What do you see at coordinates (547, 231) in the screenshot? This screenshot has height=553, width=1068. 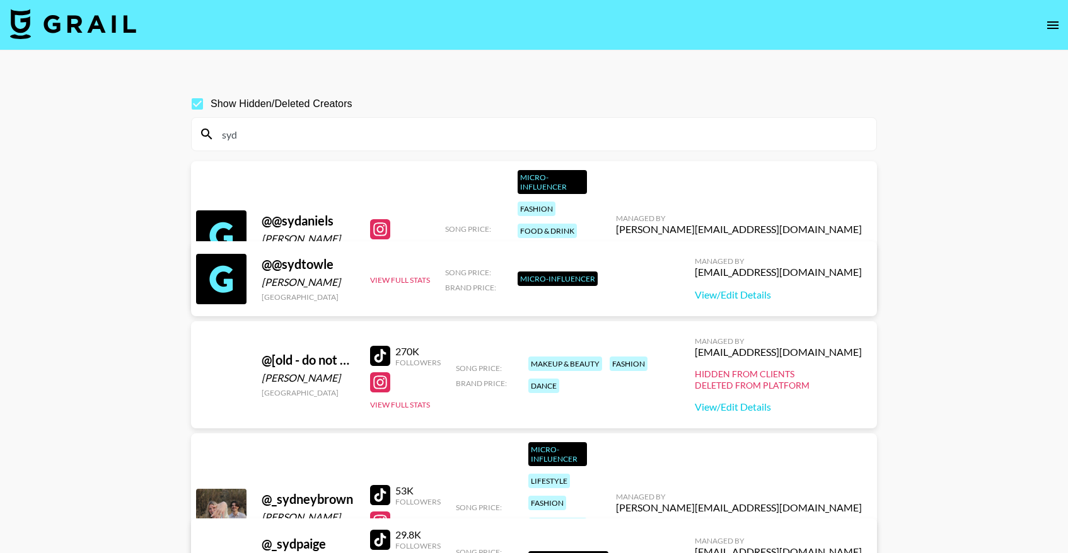 I see `div: food & drink` at bounding box center [547, 231].